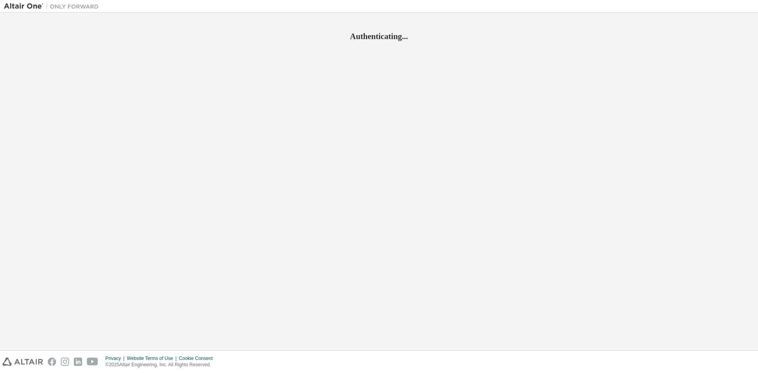  I want to click on img: Altair One, so click(53, 6).